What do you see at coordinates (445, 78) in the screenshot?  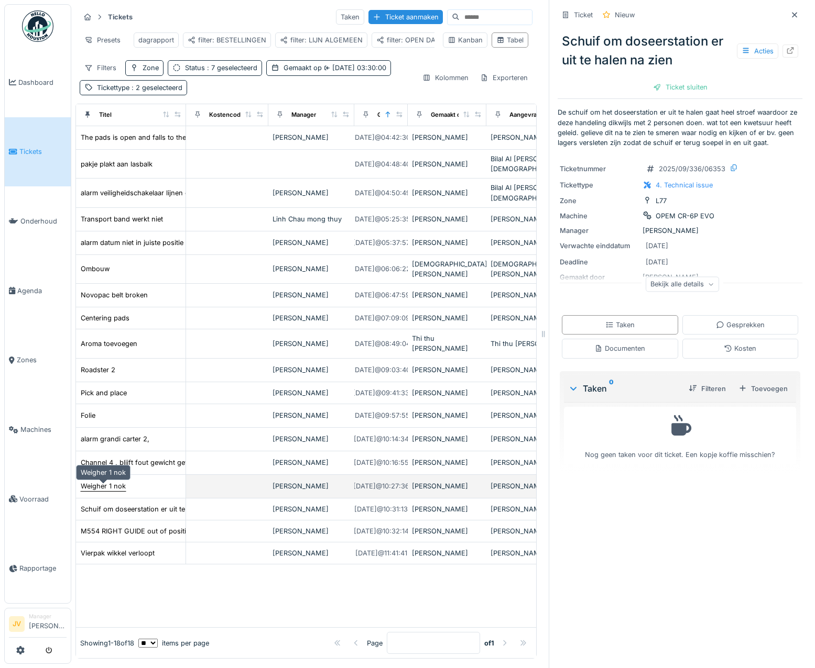 I see `div: Kolommen` at bounding box center [445, 78].